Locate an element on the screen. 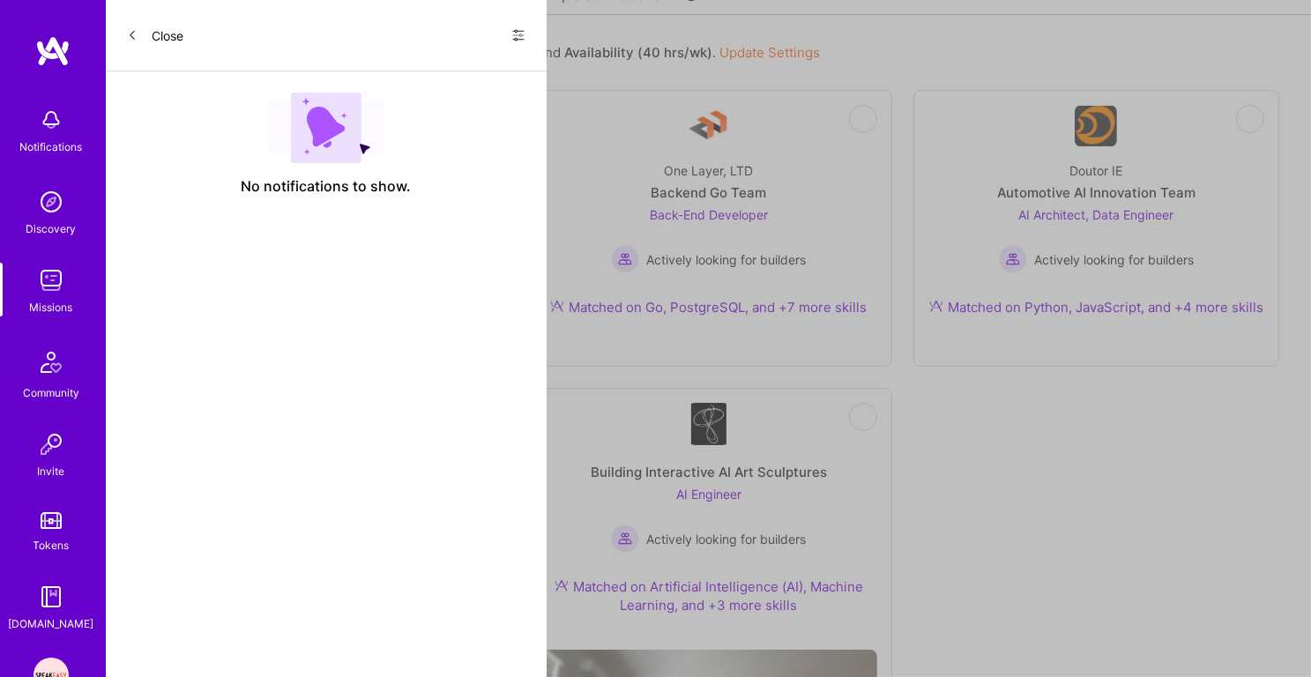  div: Invite is located at coordinates (51, 471).